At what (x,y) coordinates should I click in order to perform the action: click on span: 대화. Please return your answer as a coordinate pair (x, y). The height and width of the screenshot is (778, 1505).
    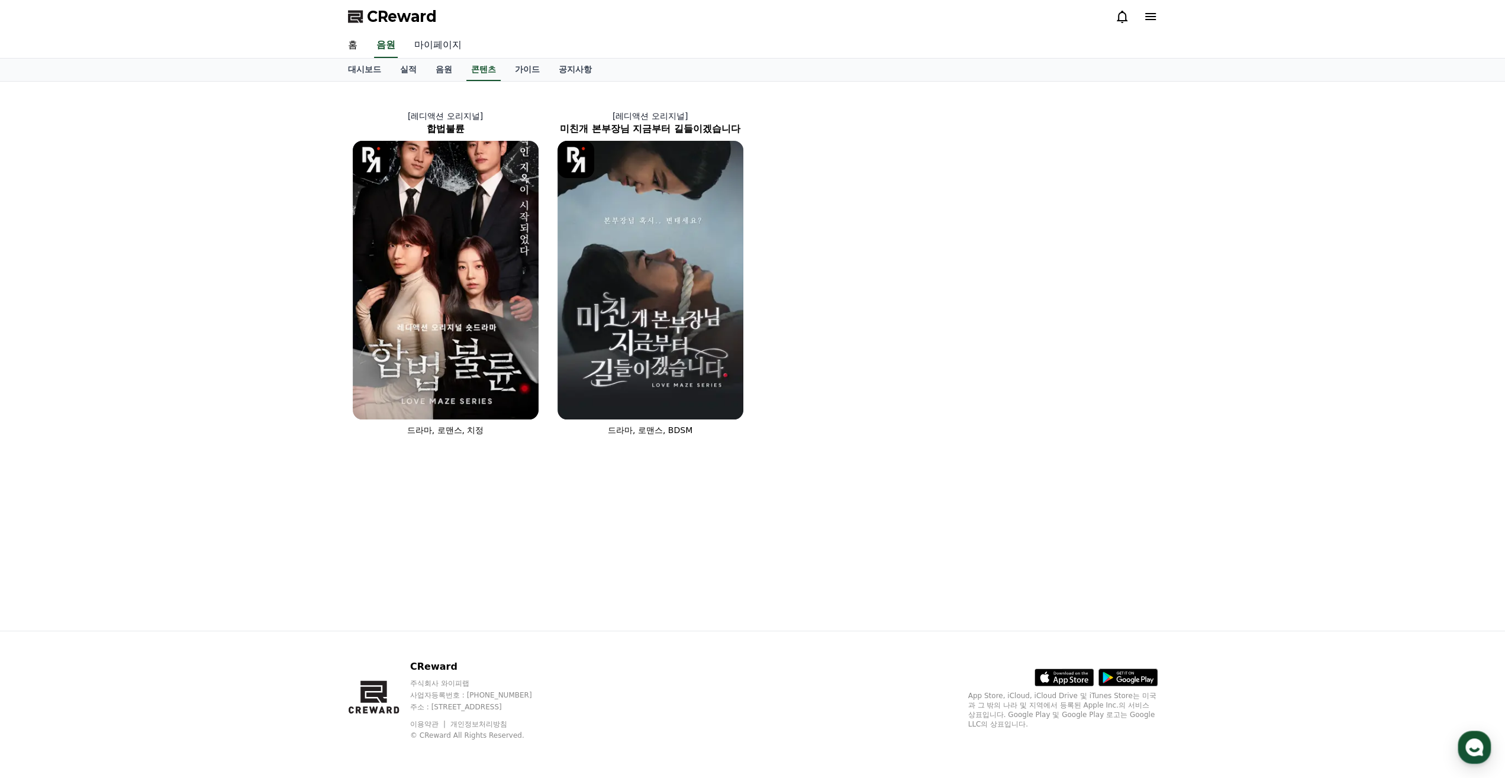
    Looking at the image, I should click on (115, 398).